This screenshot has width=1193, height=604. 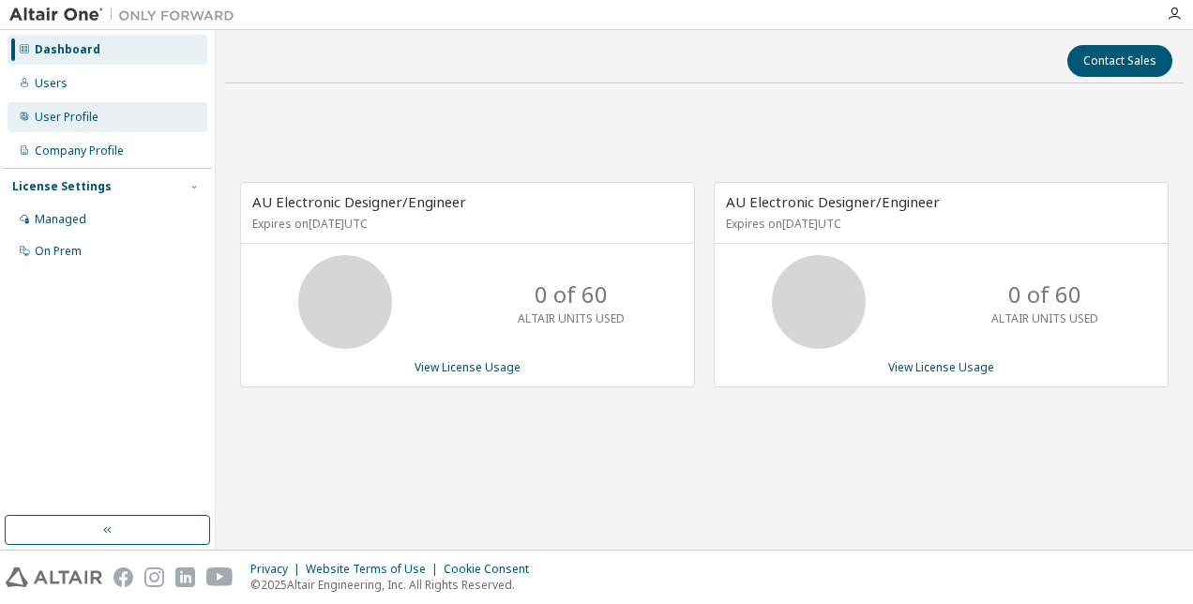 What do you see at coordinates (127, 15) in the screenshot?
I see `img: Altair One` at bounding box center [127, 15].